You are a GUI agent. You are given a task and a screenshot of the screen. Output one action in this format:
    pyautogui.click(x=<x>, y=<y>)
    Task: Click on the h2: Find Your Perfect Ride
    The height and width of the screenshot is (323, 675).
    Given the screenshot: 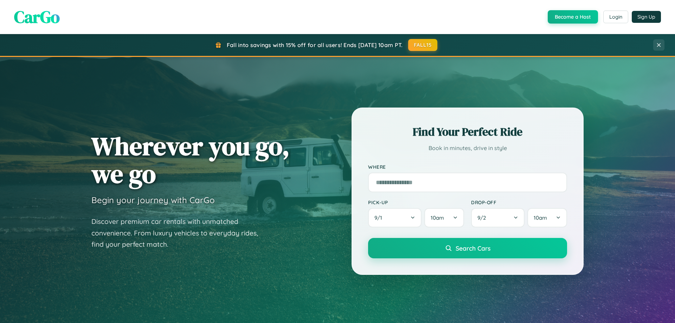 What is the action you would take?
    pyautogui.click(x=468, y=132)
    